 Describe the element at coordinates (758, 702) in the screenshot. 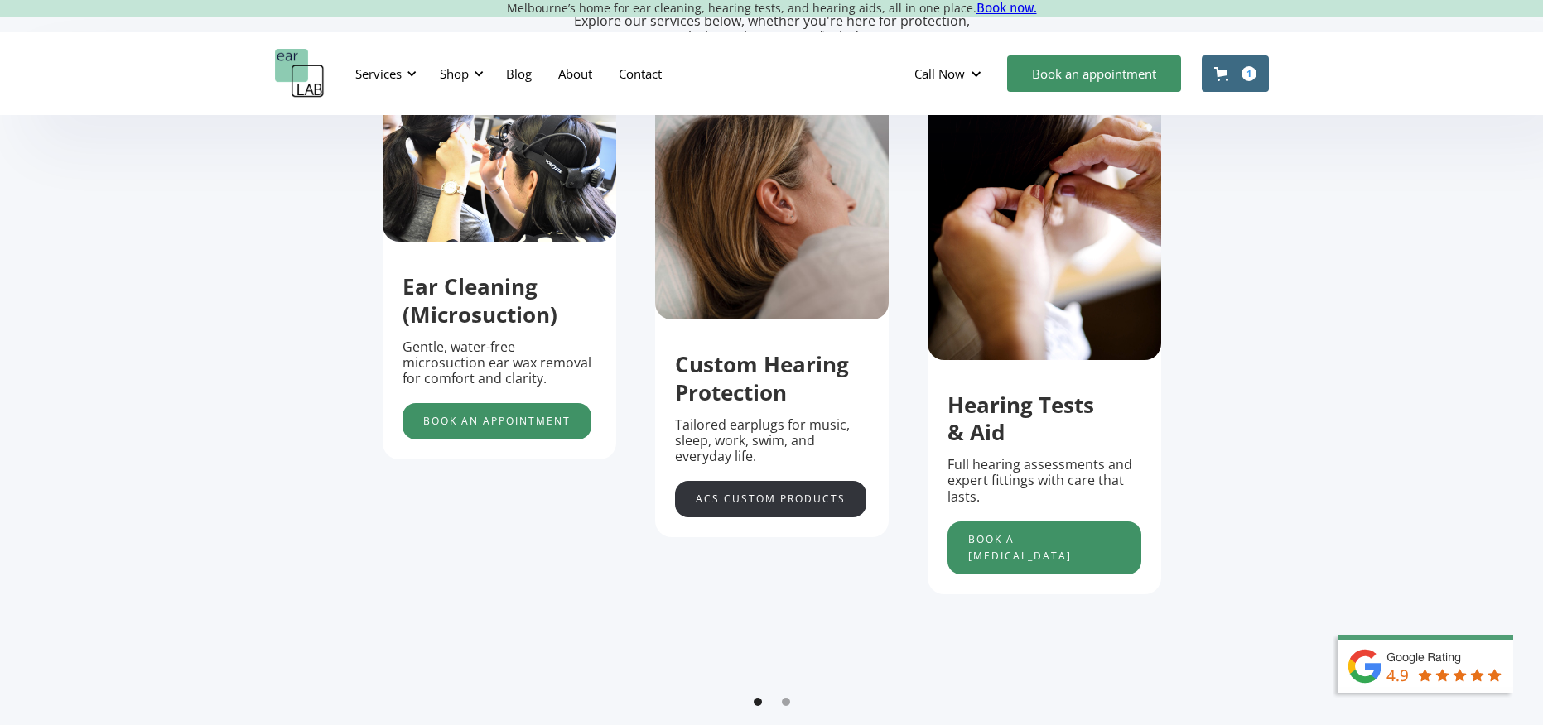

I see `div: Show slide 1 of 2` at that location.